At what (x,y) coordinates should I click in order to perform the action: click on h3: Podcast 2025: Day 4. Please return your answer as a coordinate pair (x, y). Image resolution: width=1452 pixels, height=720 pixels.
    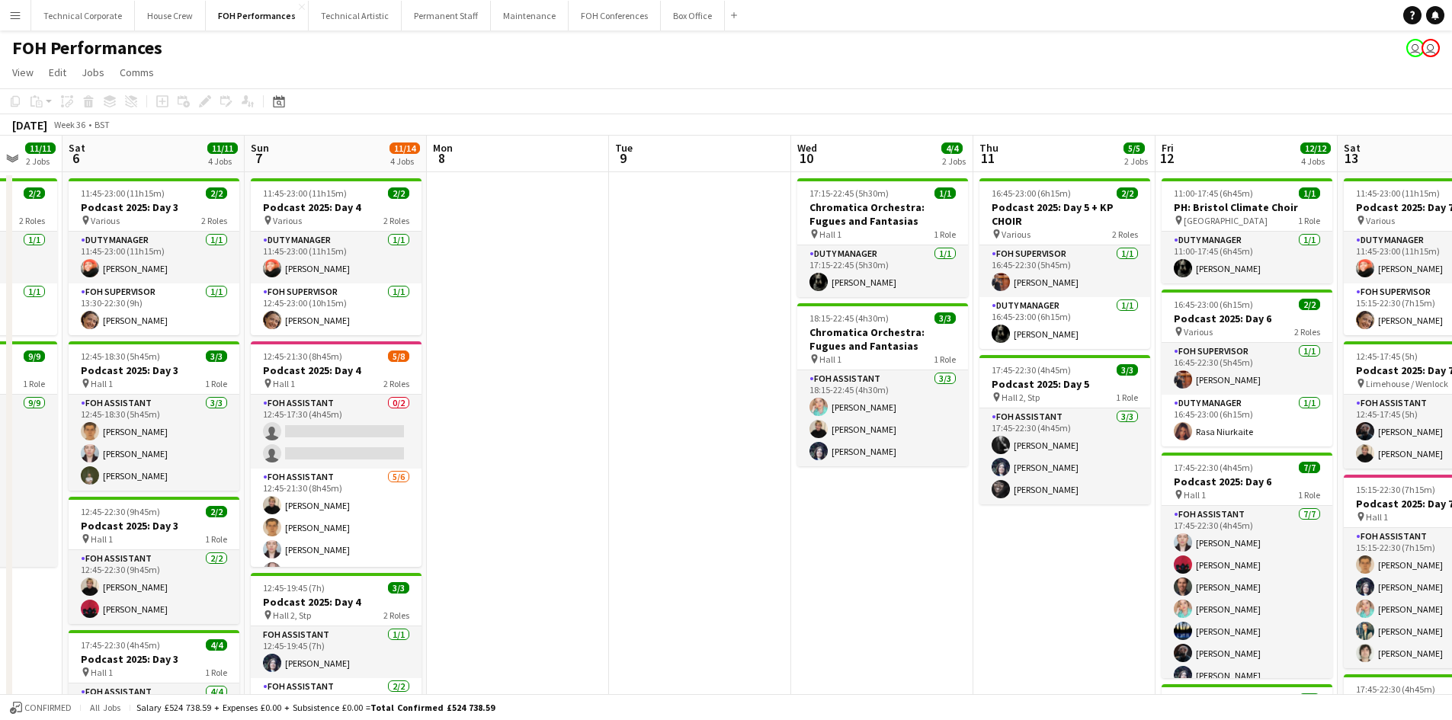
    Looking at the image, I should click on (336, 207).